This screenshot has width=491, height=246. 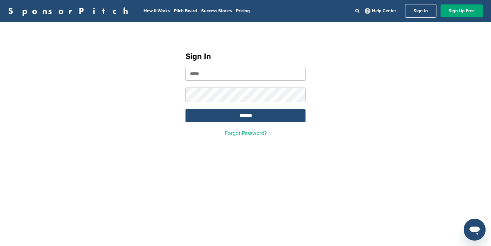 What do you see at coordinates (421, 11) in the screenshot?
I see `a: Sign In` at bounding box center [421, 11].